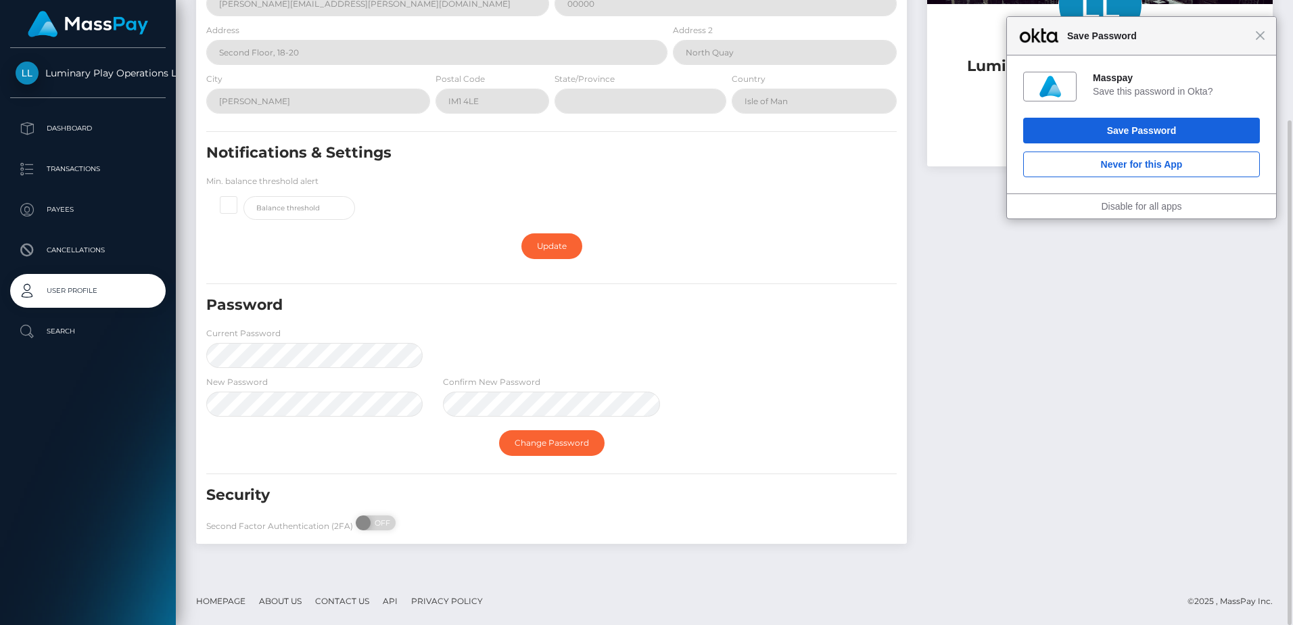 The image size is (1293, 625). What do you see at coordinates (749, 79) in the screenshot?
I see `label: Country` at bounding box center [749, 79].